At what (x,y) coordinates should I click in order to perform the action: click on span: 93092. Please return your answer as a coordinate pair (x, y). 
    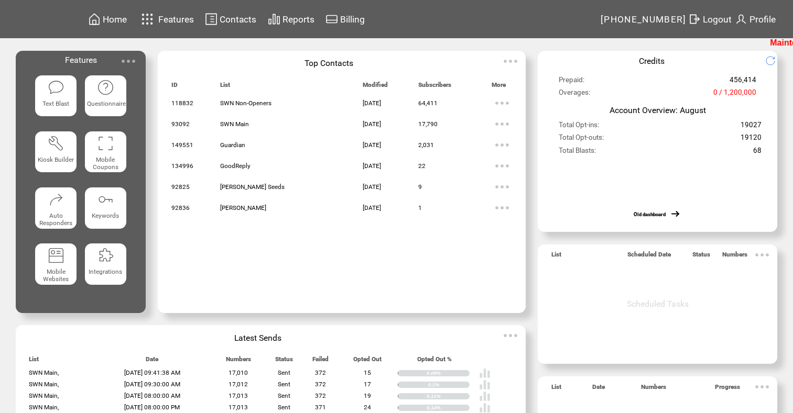
    Looking at the image, I should click on (180, 124).